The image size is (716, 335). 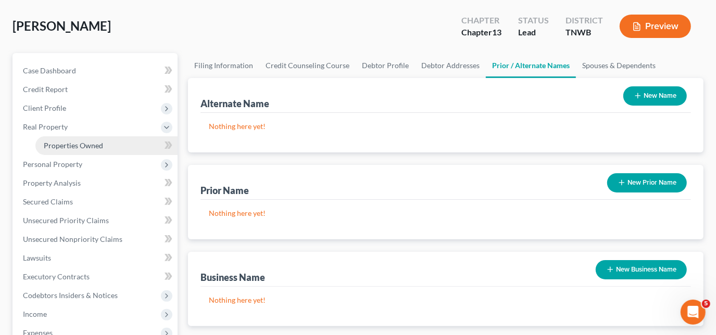 I want to click on a: Properties Owned, so click(x=106, y=146).